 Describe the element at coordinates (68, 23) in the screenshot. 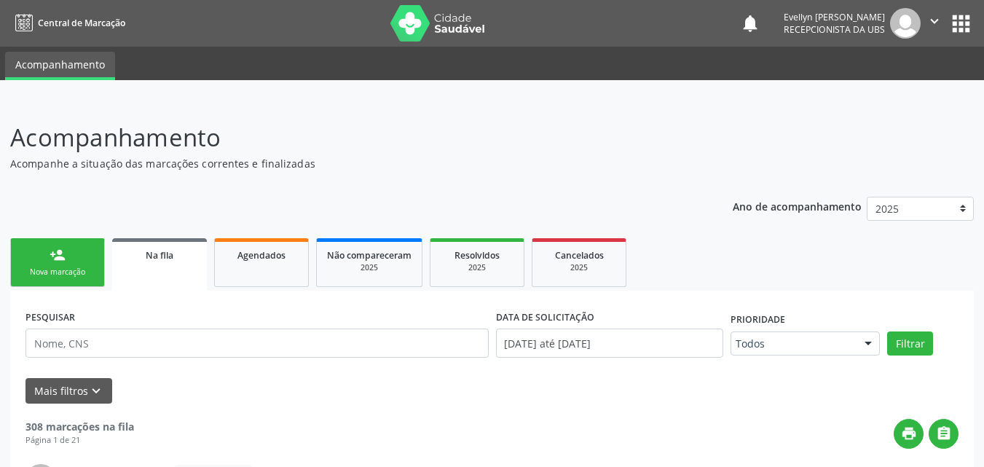

I see `a: Central de Marcação` at that location.